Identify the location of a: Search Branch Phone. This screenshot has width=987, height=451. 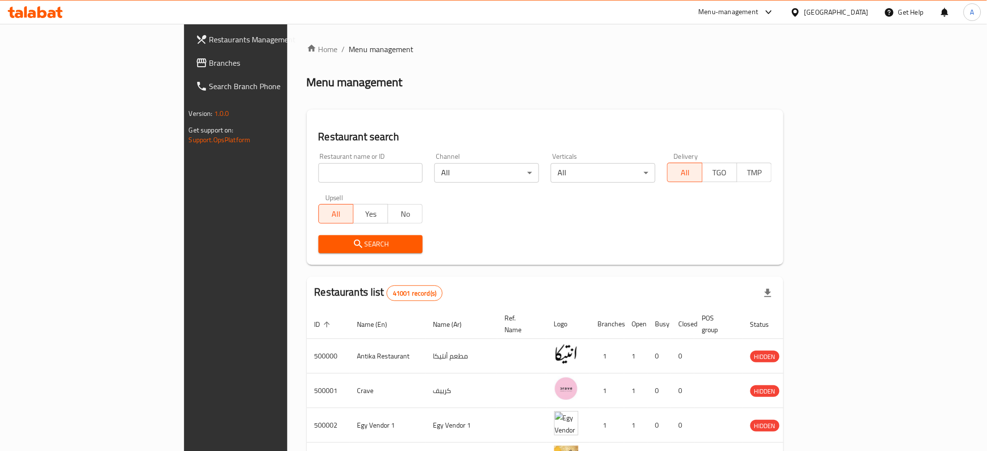
(268, 86).